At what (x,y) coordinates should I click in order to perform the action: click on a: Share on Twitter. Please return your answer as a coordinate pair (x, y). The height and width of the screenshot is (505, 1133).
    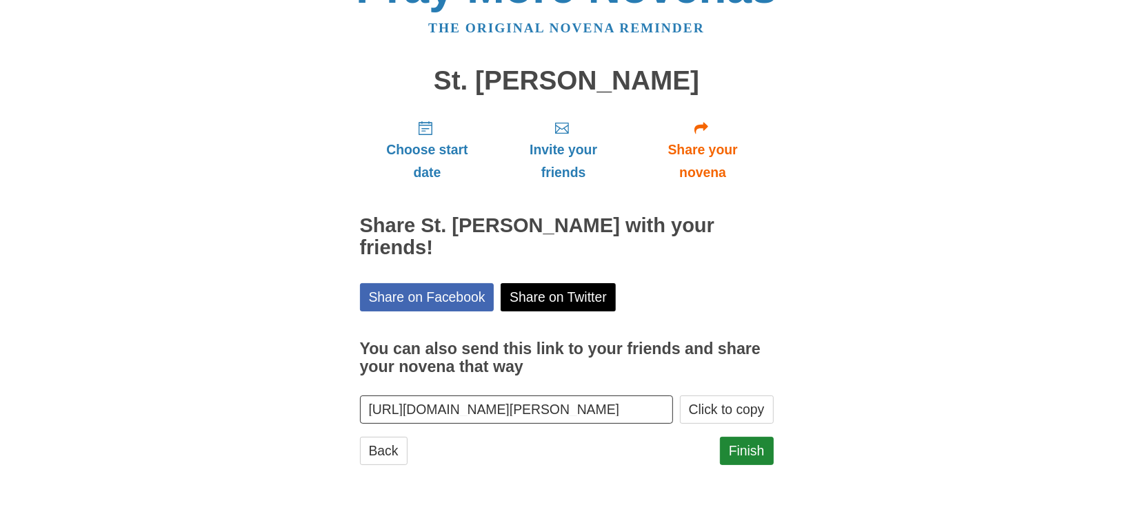
    Looking at the image, I should click on (558, 297).